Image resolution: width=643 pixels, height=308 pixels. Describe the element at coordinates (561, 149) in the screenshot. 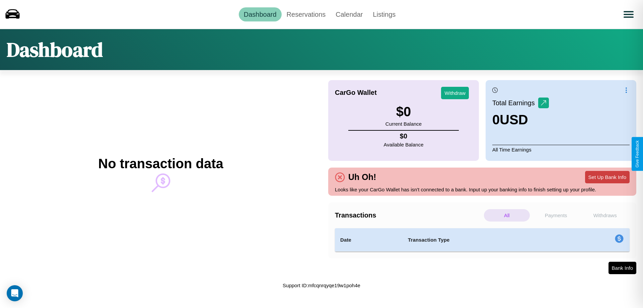

I see `p: All Time Earnings` at that location.